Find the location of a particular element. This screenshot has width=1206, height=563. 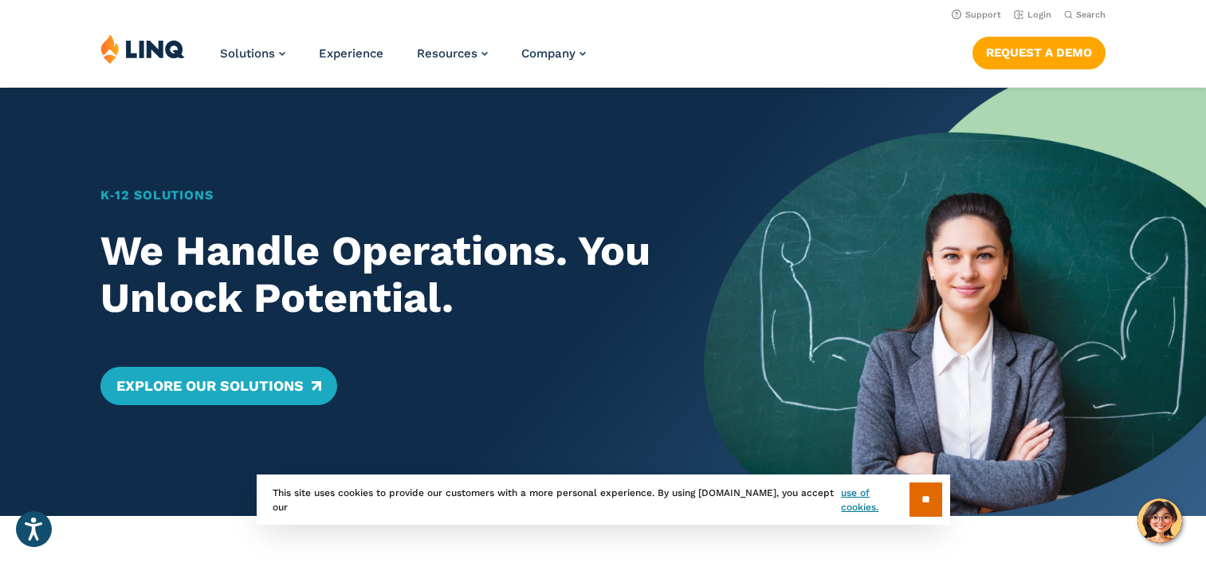

nav: Primary Navigation is located at coordinates (402, 60).